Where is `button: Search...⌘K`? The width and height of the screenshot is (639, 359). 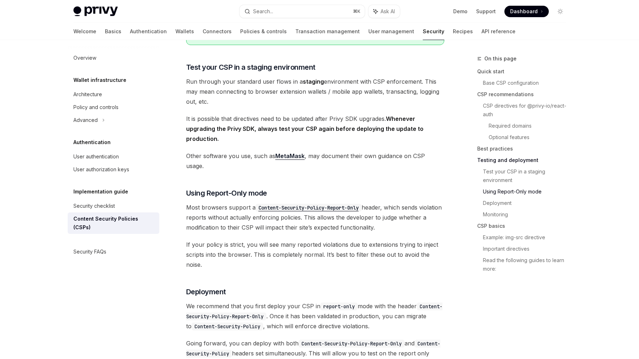 button: Search...⌘K is located at coordinates (302, 11).